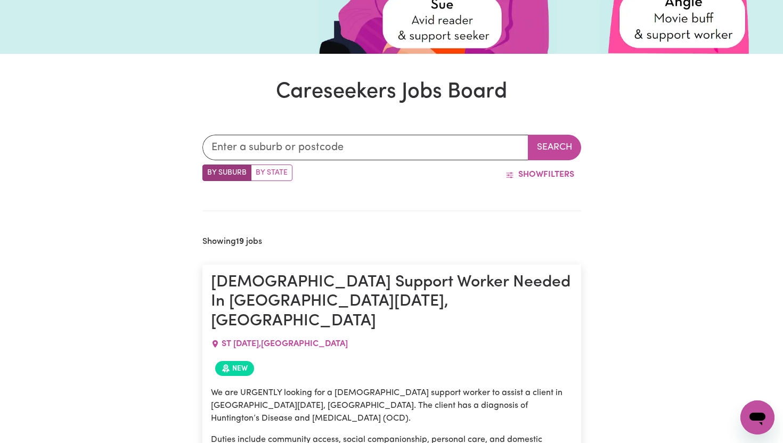 The height and width of the screenshot is (443, 783). I want to click on span: Job posted within the last 30 days, so click(234, 368).